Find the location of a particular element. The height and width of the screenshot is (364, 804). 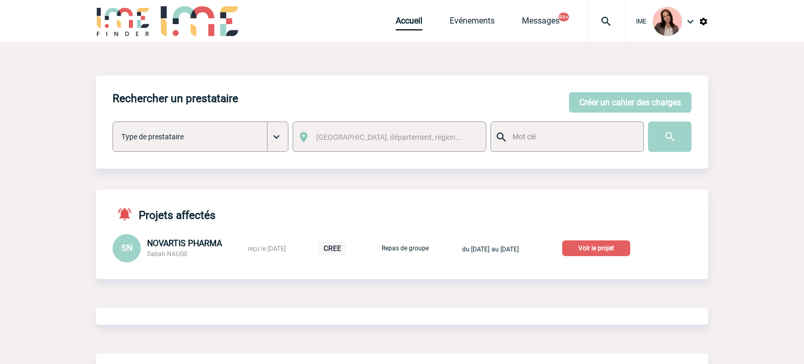

img: IME-Finder is located at coordinates (123, 21).